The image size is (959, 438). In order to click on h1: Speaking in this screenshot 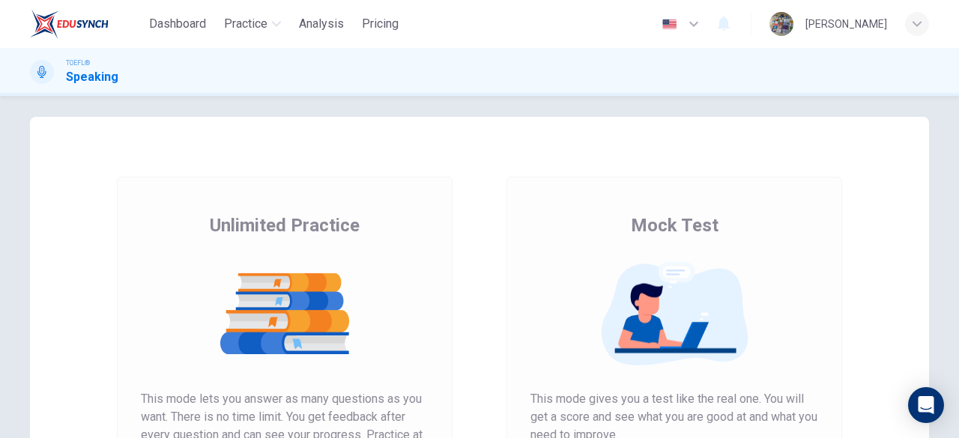, I will do `click(92, 77)`.